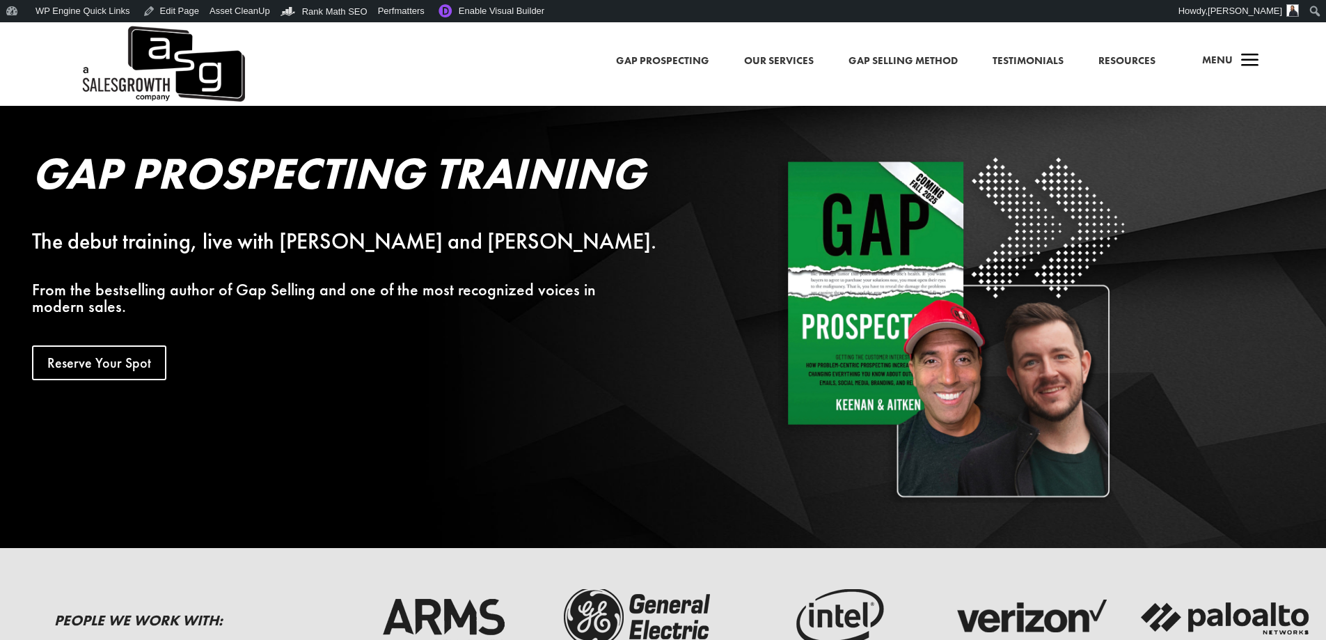 This screenshot has height=640, width=1326. Describe the element at coordinates (359, 298) in the screenshot. I see `p: From the bestselling author of Gap Selling and one of the most recognized voices in modern sales.` at that location.